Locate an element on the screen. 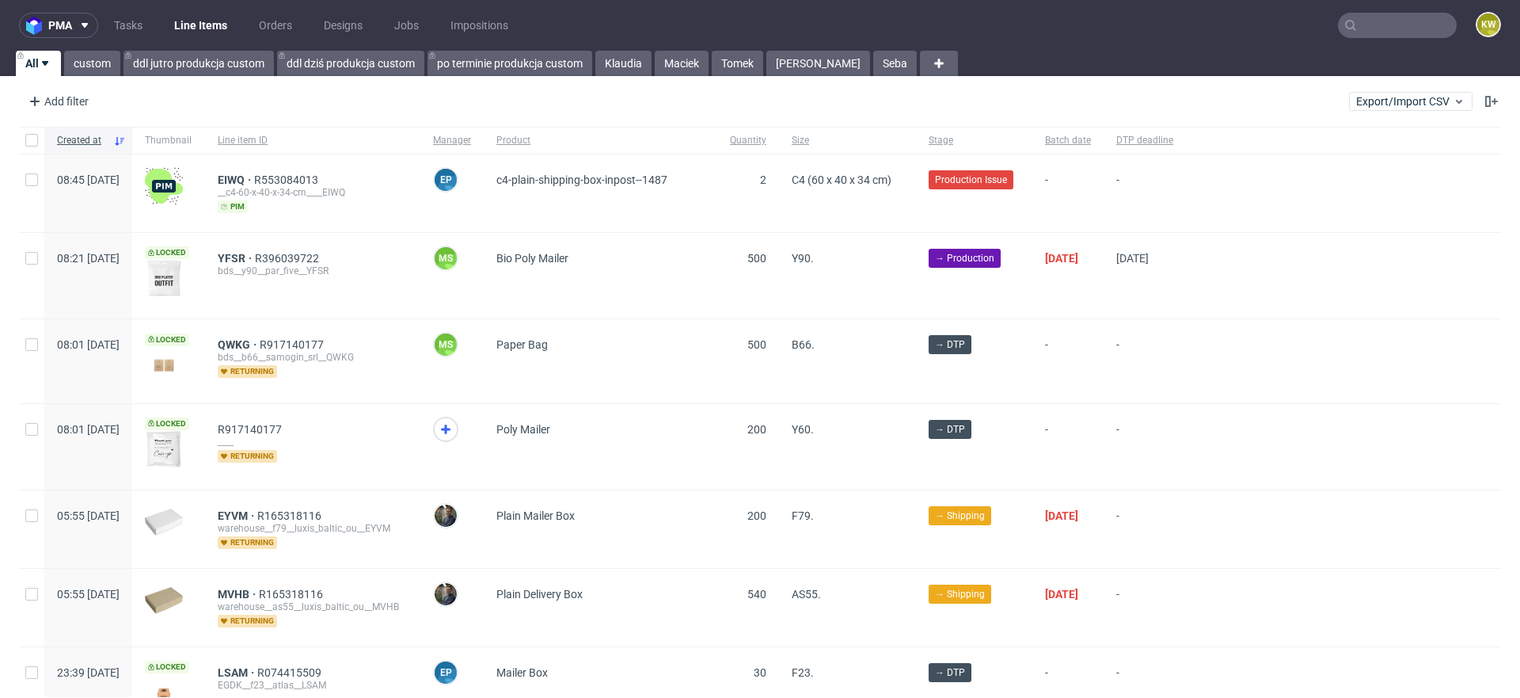  a: R074415509 is located at coordinates (291, 672).